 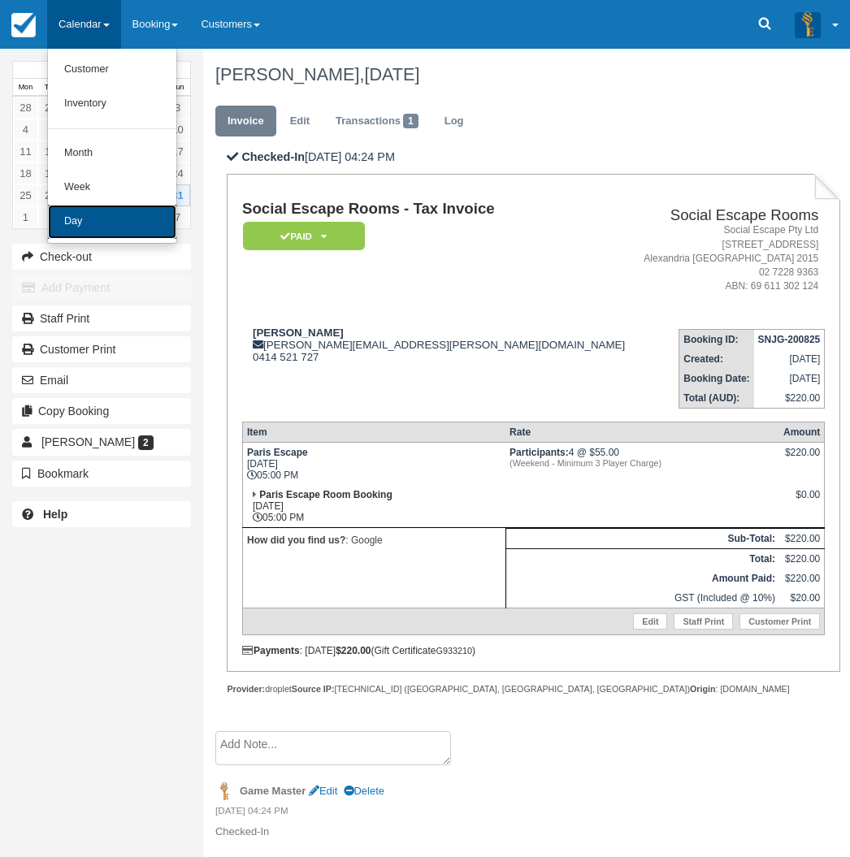 What do you see at coordinates (177, 129) in the screenshot?
I see `a: 10` at bounding box center [177, 129].